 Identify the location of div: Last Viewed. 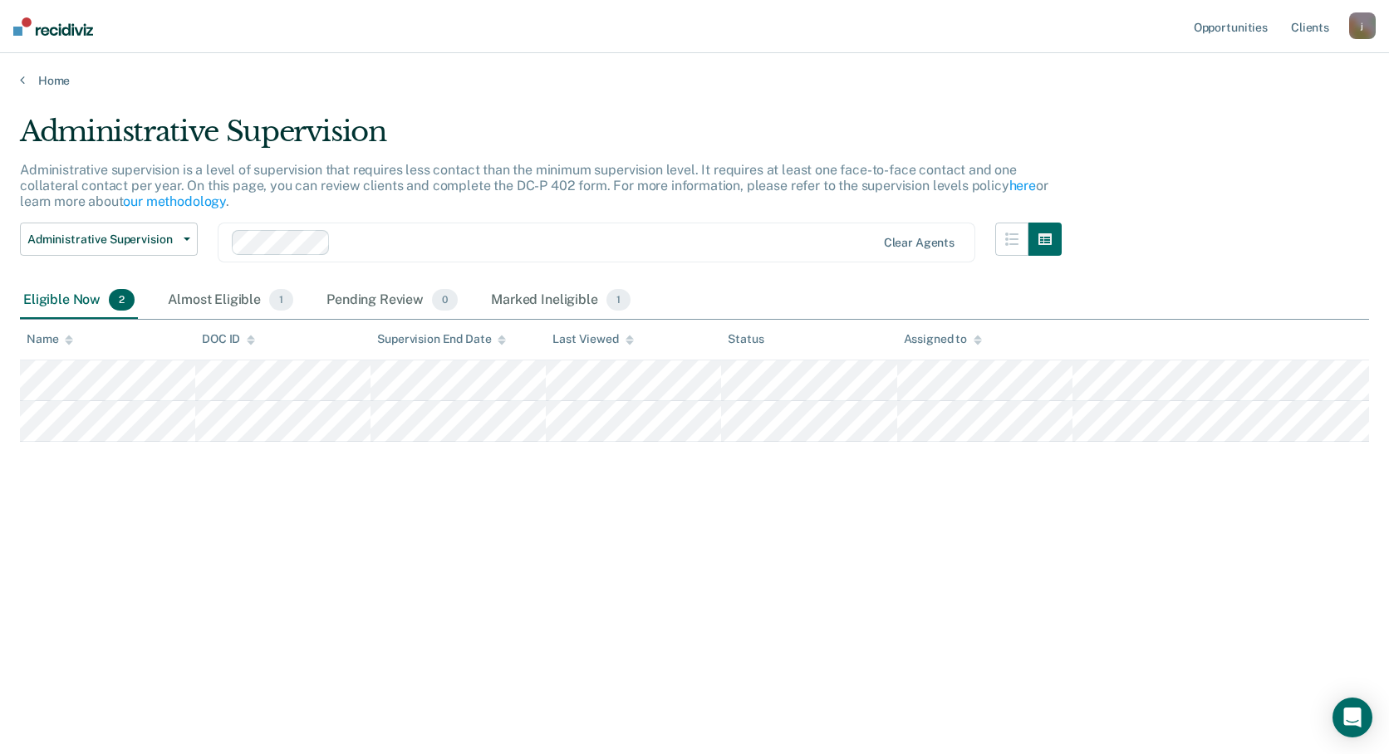
(592, 339).